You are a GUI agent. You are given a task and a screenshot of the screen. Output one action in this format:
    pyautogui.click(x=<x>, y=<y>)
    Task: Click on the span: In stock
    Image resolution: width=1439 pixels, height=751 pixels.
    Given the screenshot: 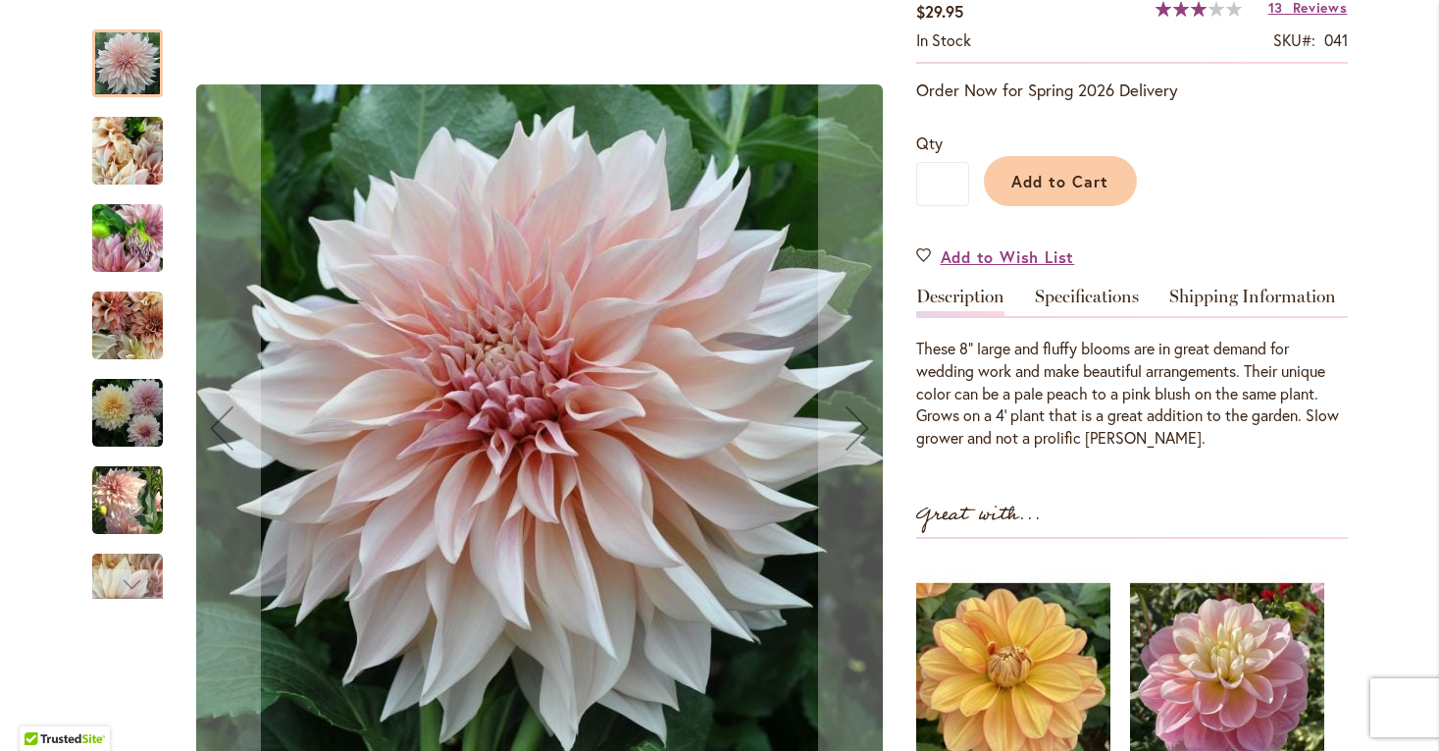 What is the action you would take?
    pyautogui.click(x=944, y=39)
    